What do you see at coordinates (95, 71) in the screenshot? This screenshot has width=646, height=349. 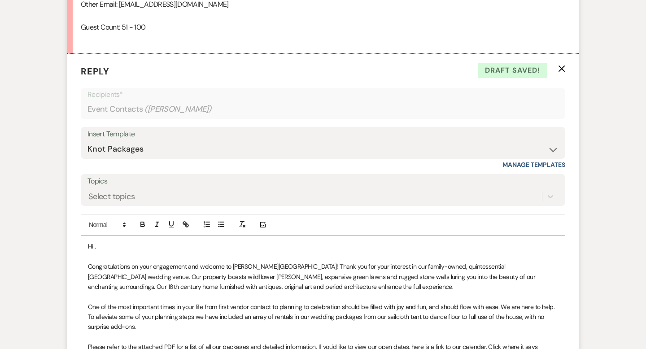 I see `span: Reply` at bounding box center [95, 71].